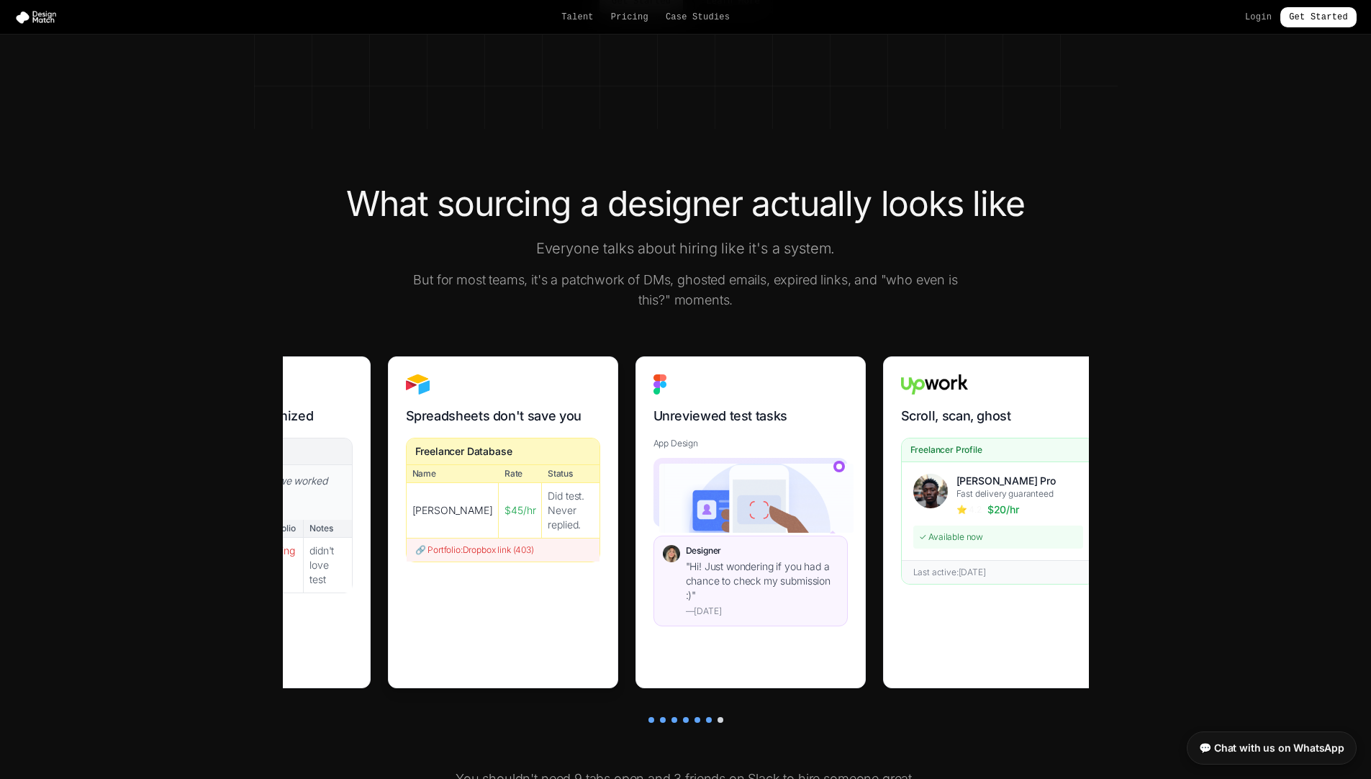 This screenshot has width=1371, height=779. Describe the element at coordinates (630, 17) in the screenshot. I see `a: Pricing` at that location.